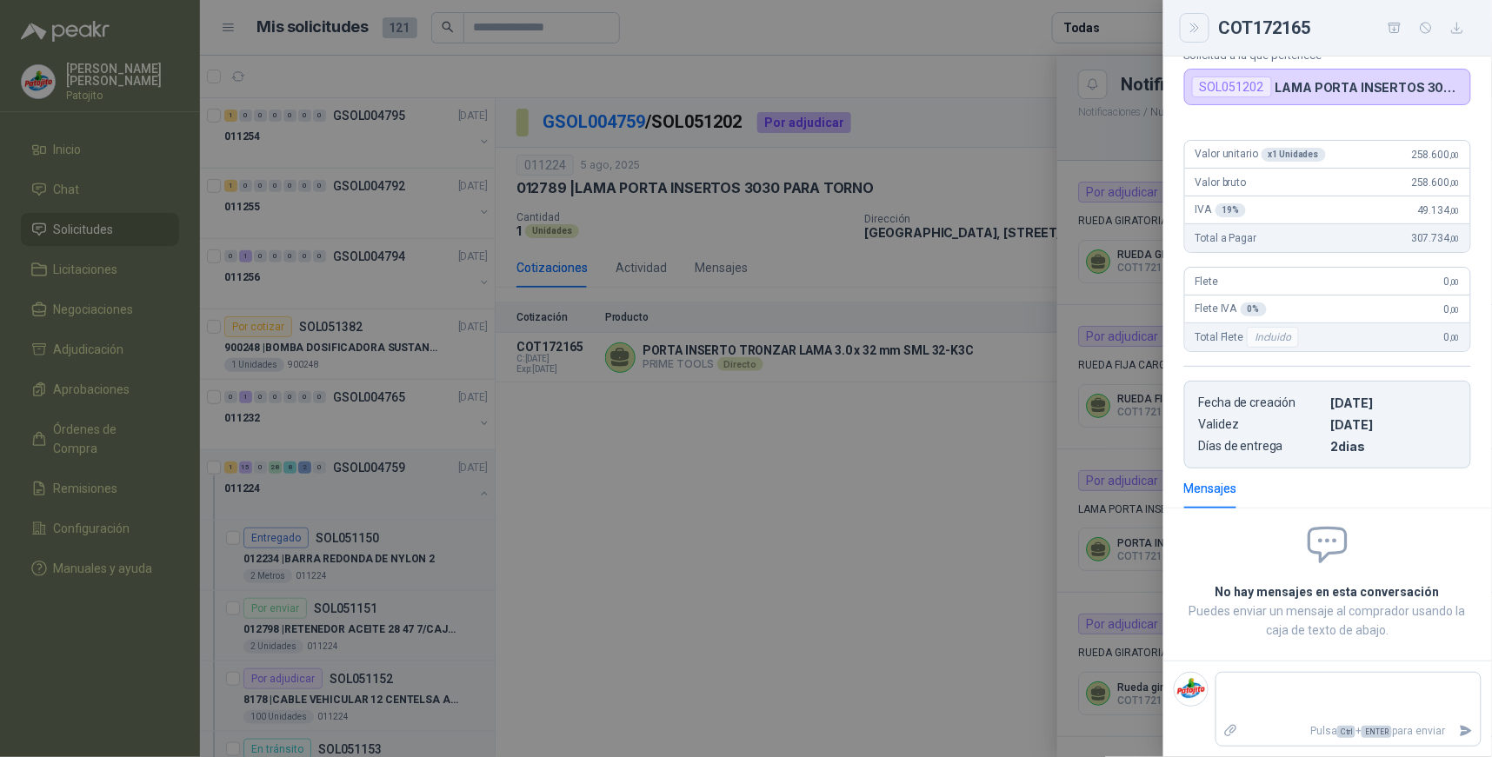 This screenshot has width=1492, height=757. What do you see at coordinates (1261, 446) in the screenshot?
I see `p: Días de entrega` at bounding box center [1261, 446].